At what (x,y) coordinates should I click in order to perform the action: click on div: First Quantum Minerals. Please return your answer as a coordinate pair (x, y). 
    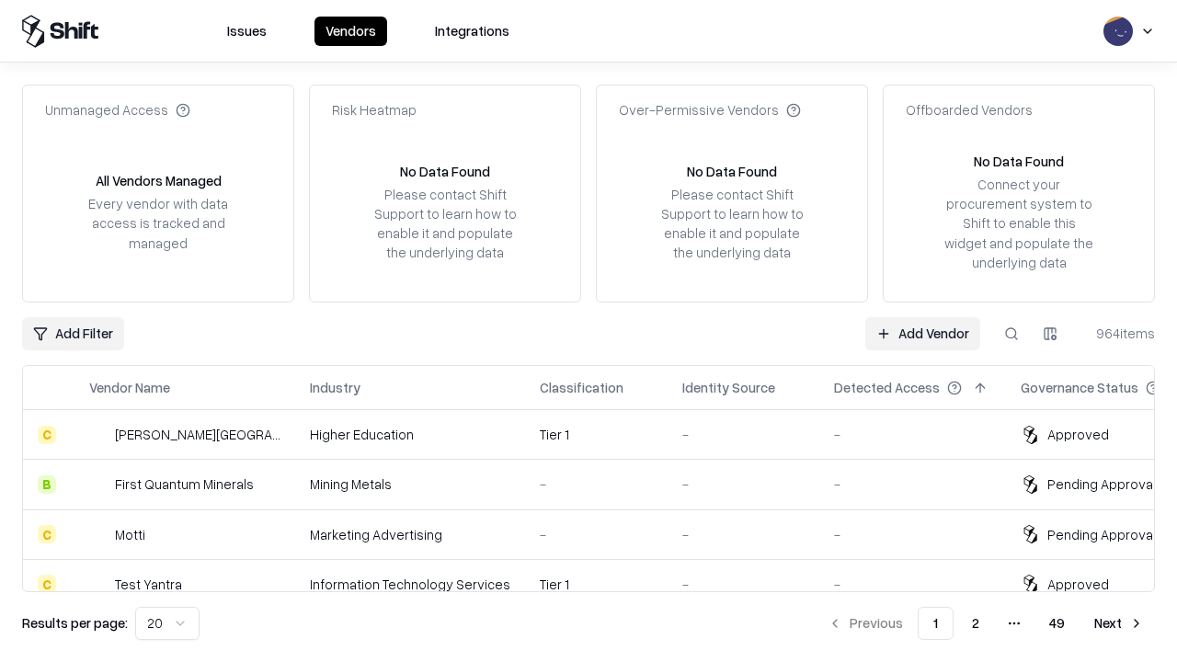
    Looking at the image, I should click on (184, 484).